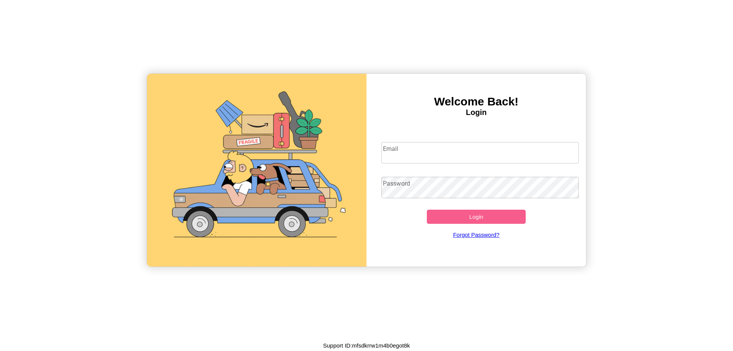  Describe the element at coordinates (476, 112) in the screenshot. I see `h4: Login` at that location.